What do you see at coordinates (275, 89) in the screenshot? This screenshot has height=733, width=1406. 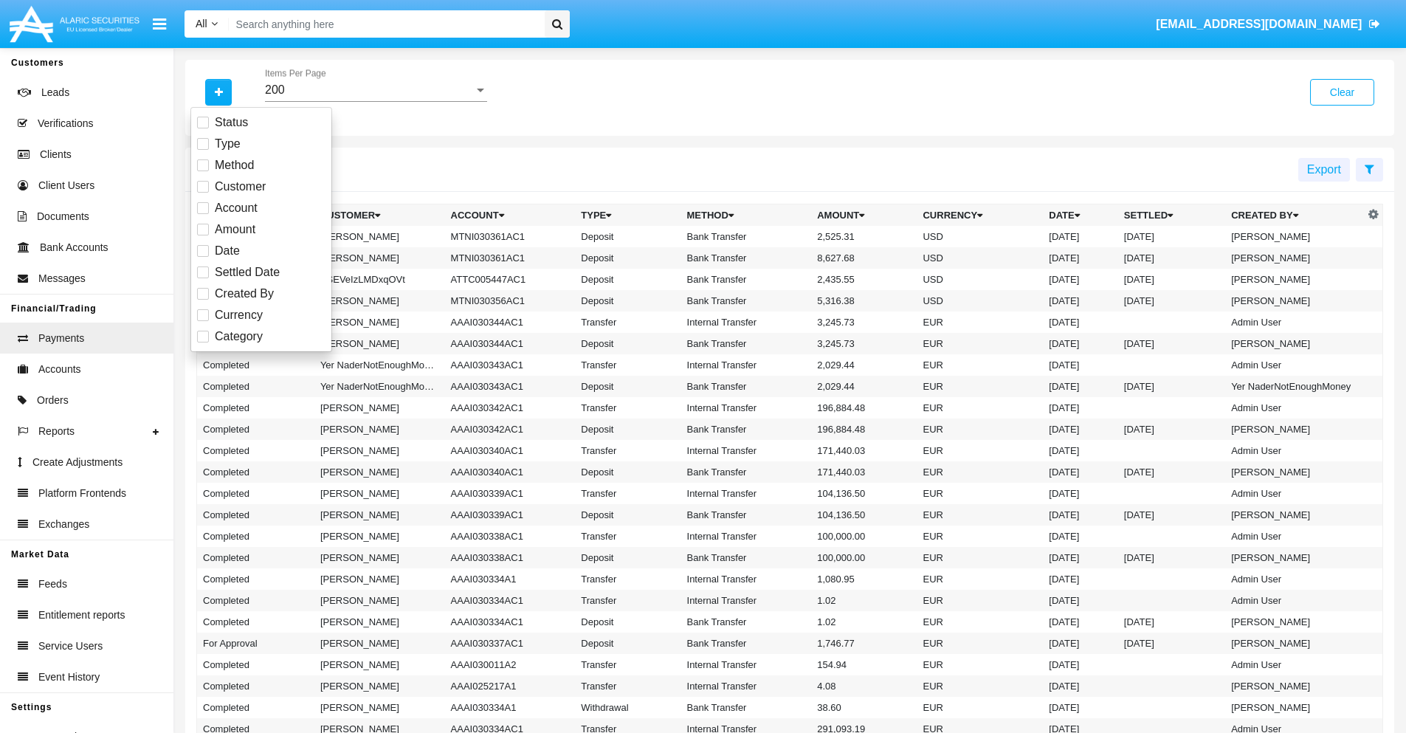 I see `span: 200` at bounding box center [275, 89].